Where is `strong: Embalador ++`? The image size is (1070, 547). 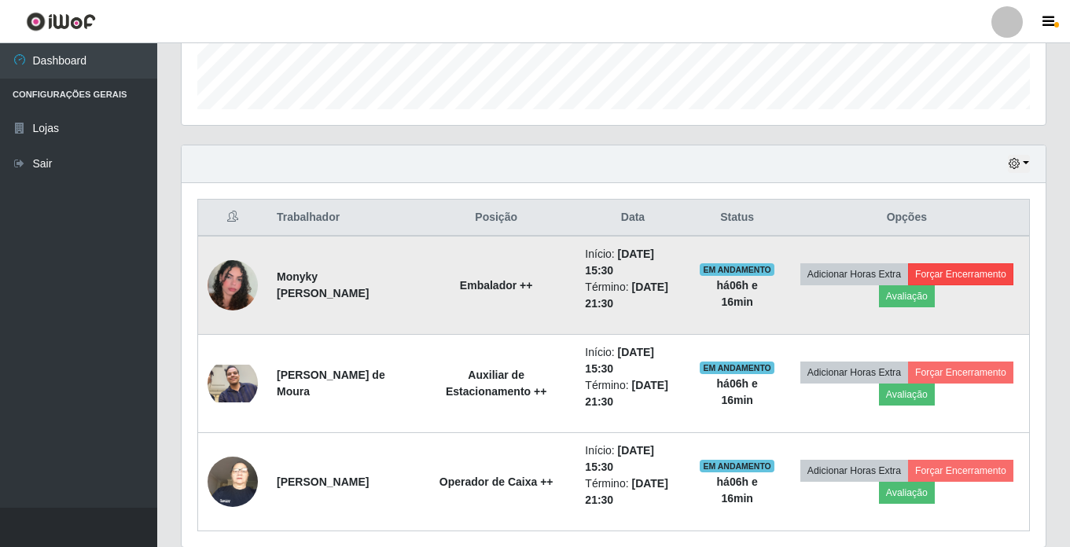 strong: Embalador ++ is located at coordinates (496, 286).